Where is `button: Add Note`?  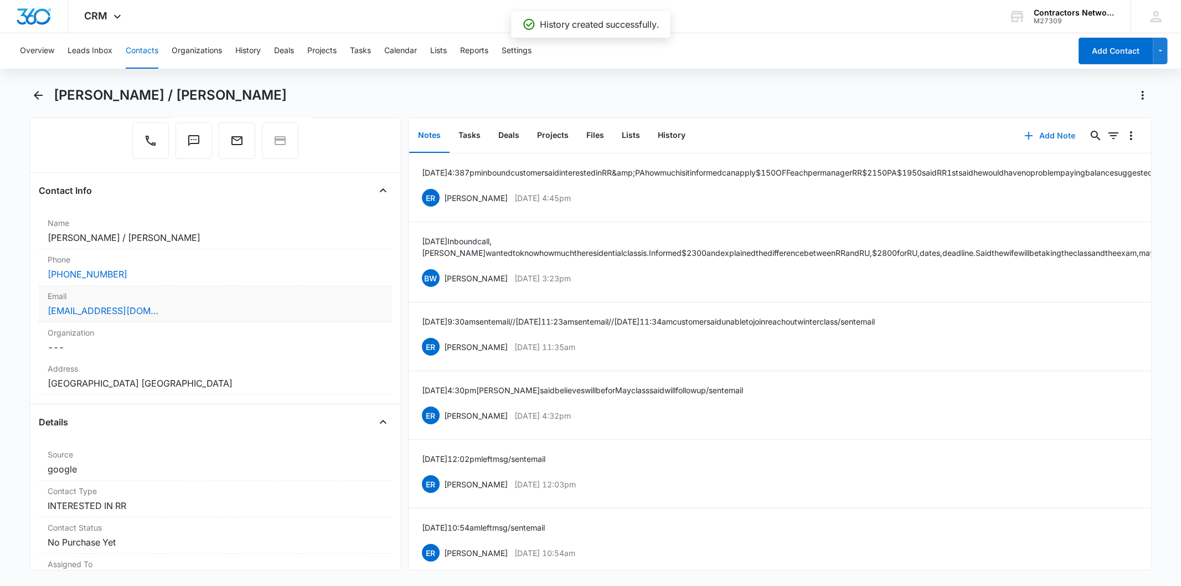 button: Add Note is located at coordinates (1050, 136).